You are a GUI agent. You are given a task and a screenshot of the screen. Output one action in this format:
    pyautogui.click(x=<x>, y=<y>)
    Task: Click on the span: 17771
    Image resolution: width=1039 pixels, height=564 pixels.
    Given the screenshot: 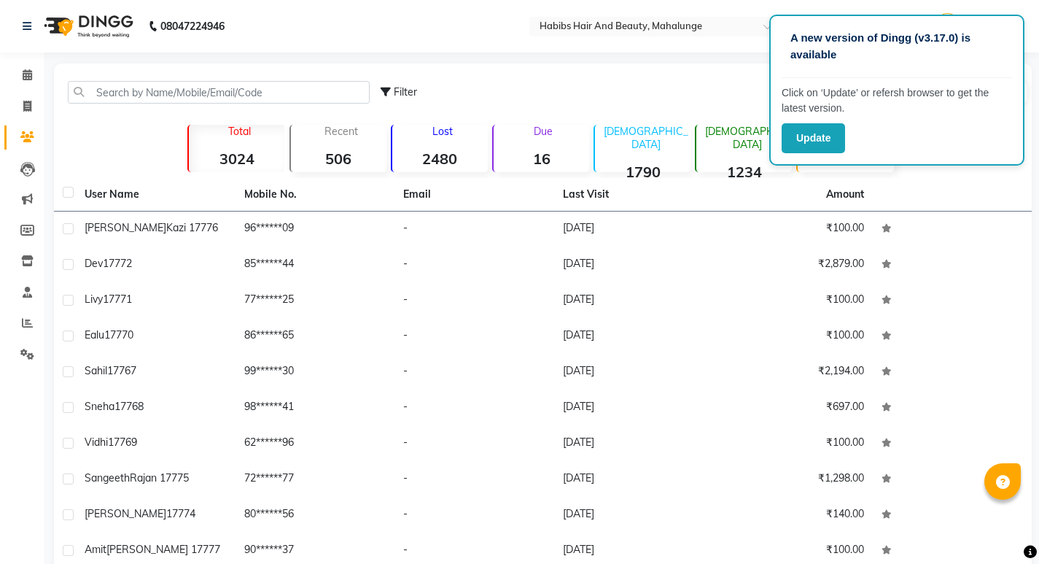 What is the action you would take?
    pyautogui.click(x=117, y=299)
    